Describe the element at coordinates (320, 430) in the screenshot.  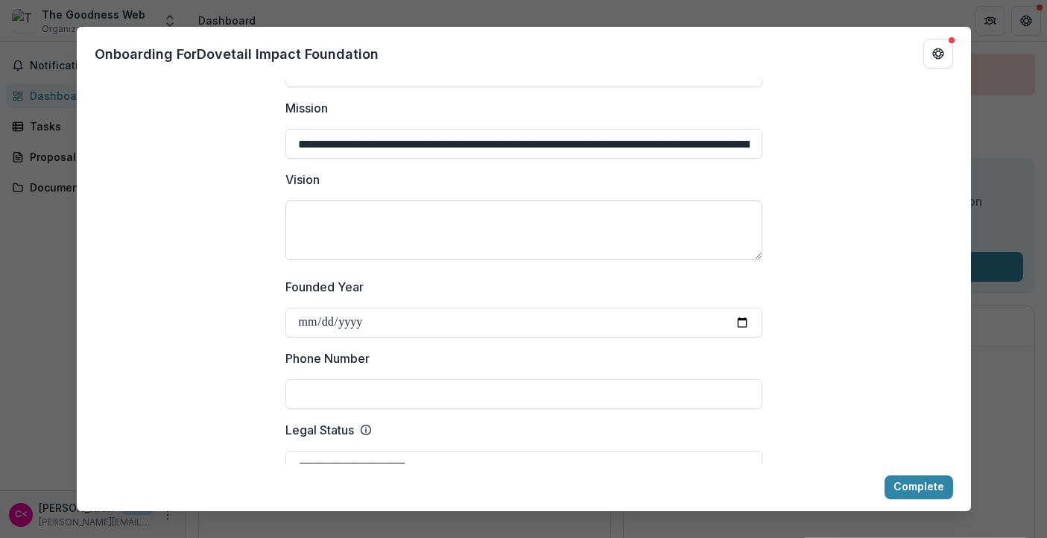
I see `p: Legal Status` at that location.